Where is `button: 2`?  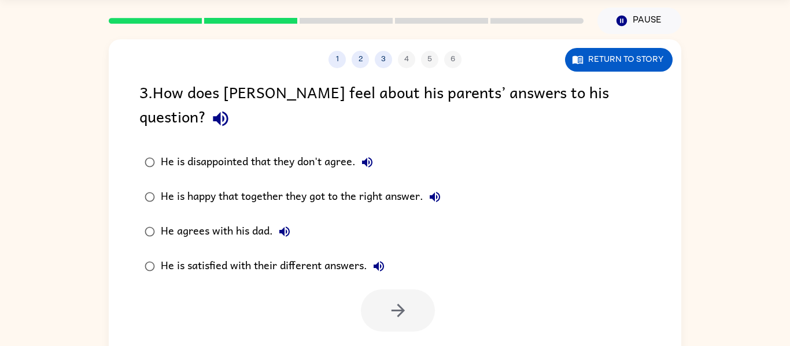
button: 2 is located at coordinates (360, 60).